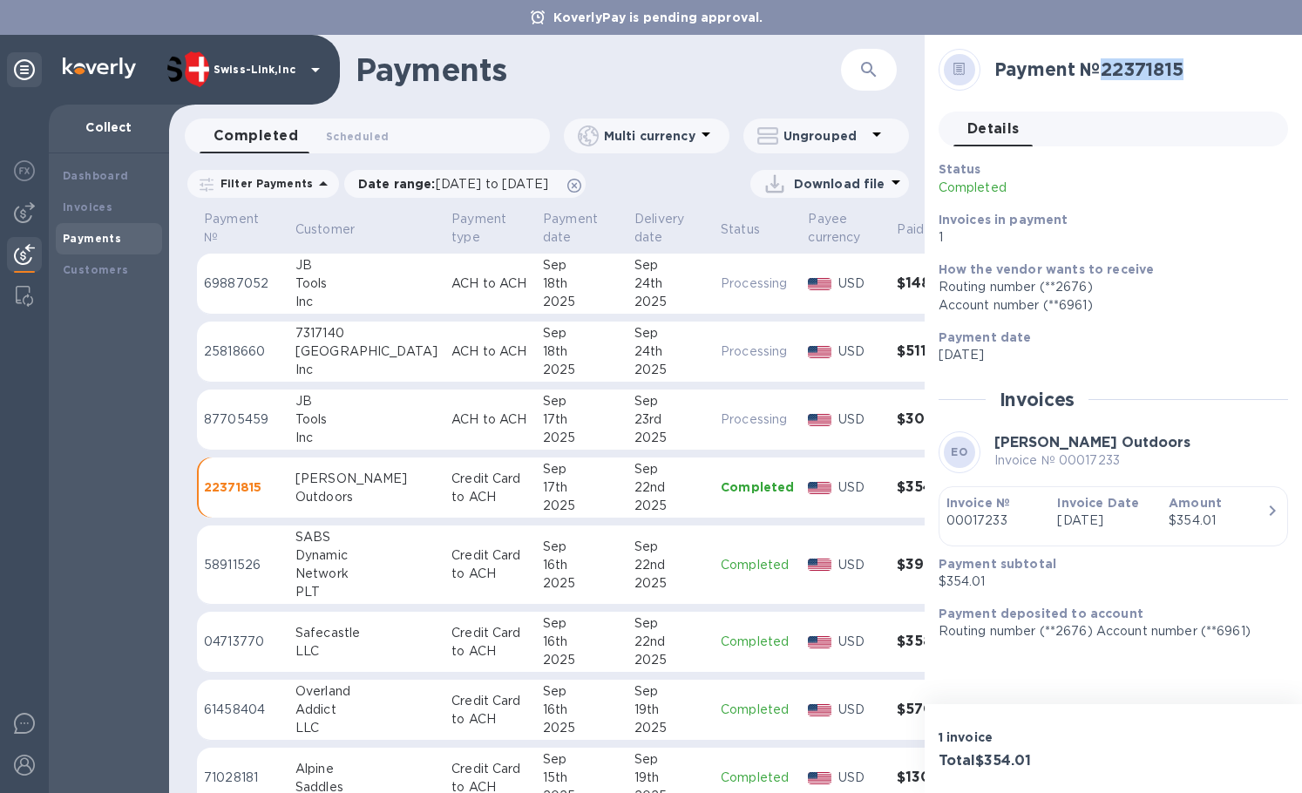 This screenshot has height=793, width=1302. I want to click on div: JB, so click(366, 401).